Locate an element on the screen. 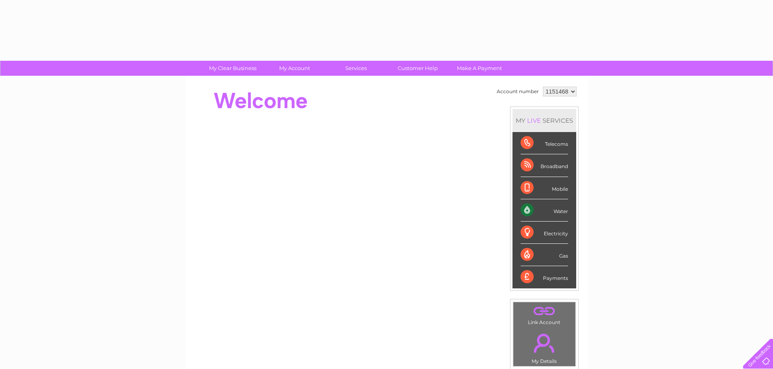 The height and width of the screenshot is (369, 773). div: Broadband is located at coordinates (544, 165).